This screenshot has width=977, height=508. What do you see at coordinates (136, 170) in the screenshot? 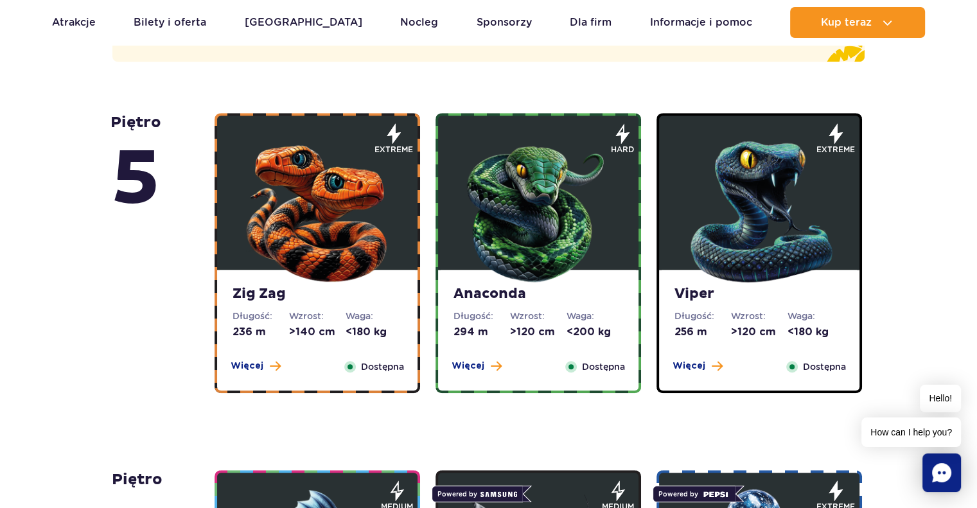
I see `strong: piętro` at bounding box center [136, 170].